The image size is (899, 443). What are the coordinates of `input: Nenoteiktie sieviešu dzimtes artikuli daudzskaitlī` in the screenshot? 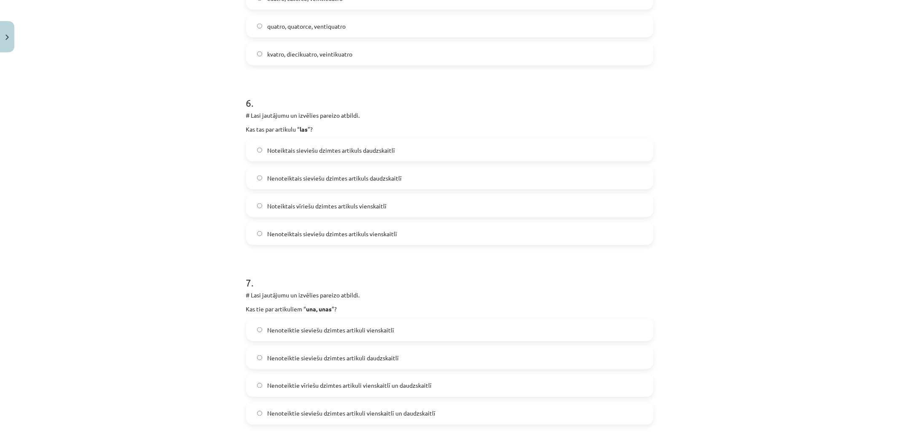 It's located at (260, 358).